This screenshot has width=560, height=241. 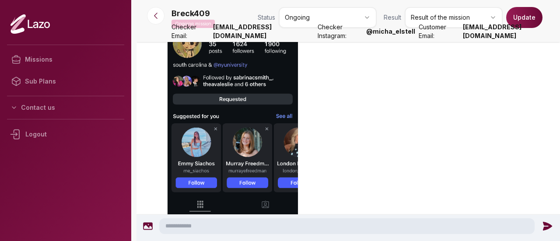 What do you see at coordinates (66, 60) in the screenshot?
I see `a: Missions` at bounding box center [66, 60].